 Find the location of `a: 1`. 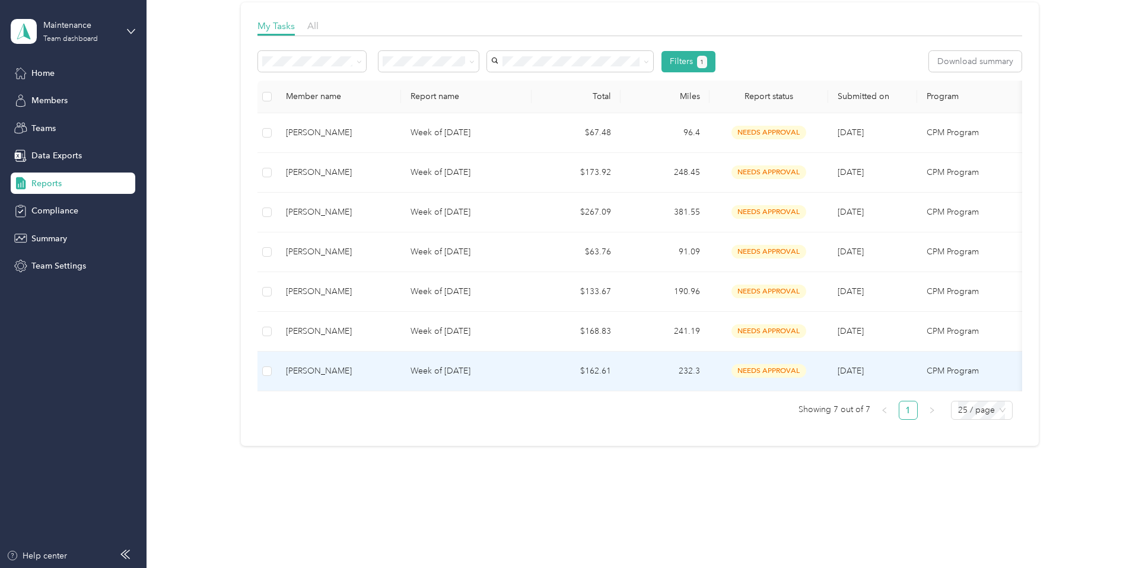

a: 1 is located at coordinates (908, 411).